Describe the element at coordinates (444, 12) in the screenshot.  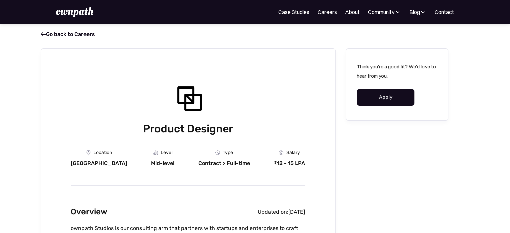
I see `a: Contact` at that location.